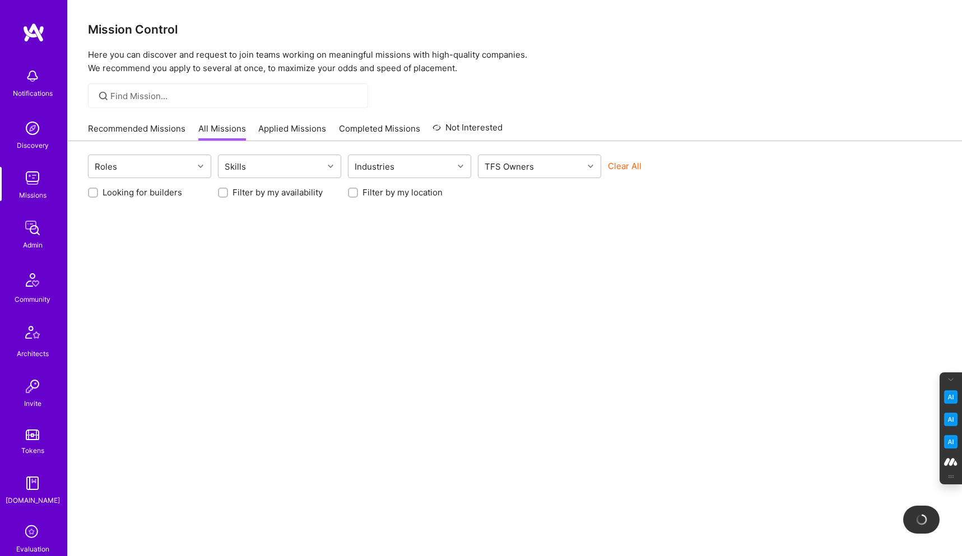 This screenshot has height=556, width=962. What do you see at coordinates (32, 93) in the screenshot?
I see `div: Notifications` at bounding box center [32, 93].